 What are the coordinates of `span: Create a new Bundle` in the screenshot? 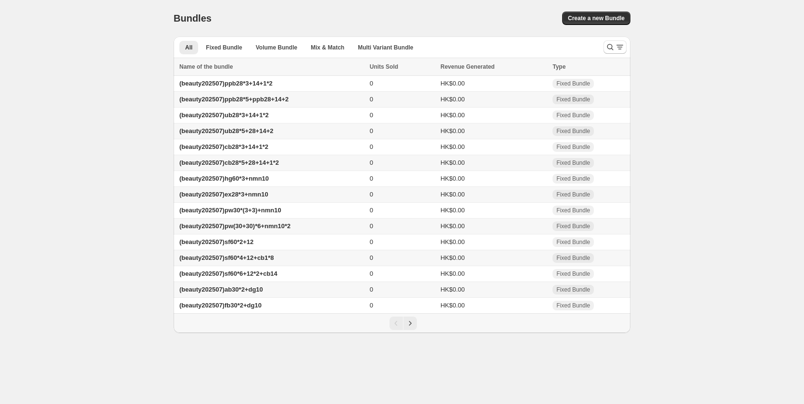 It's located at (596, 18).